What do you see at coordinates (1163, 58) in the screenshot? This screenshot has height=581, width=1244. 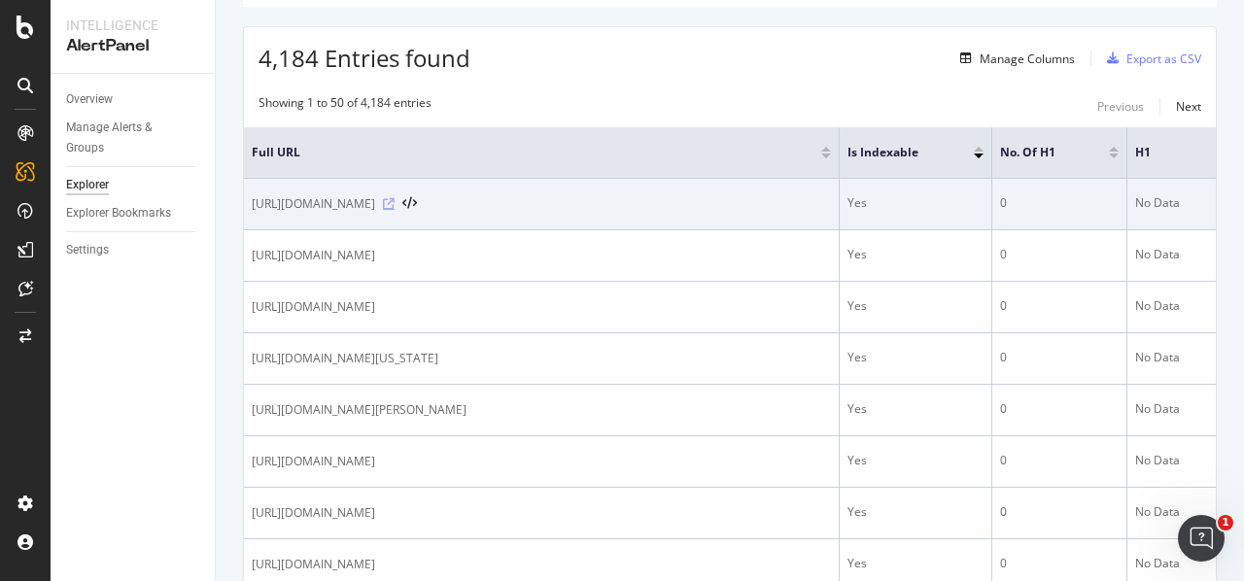 I see `div: Export as CSV` at bounding box center [1163, 58].